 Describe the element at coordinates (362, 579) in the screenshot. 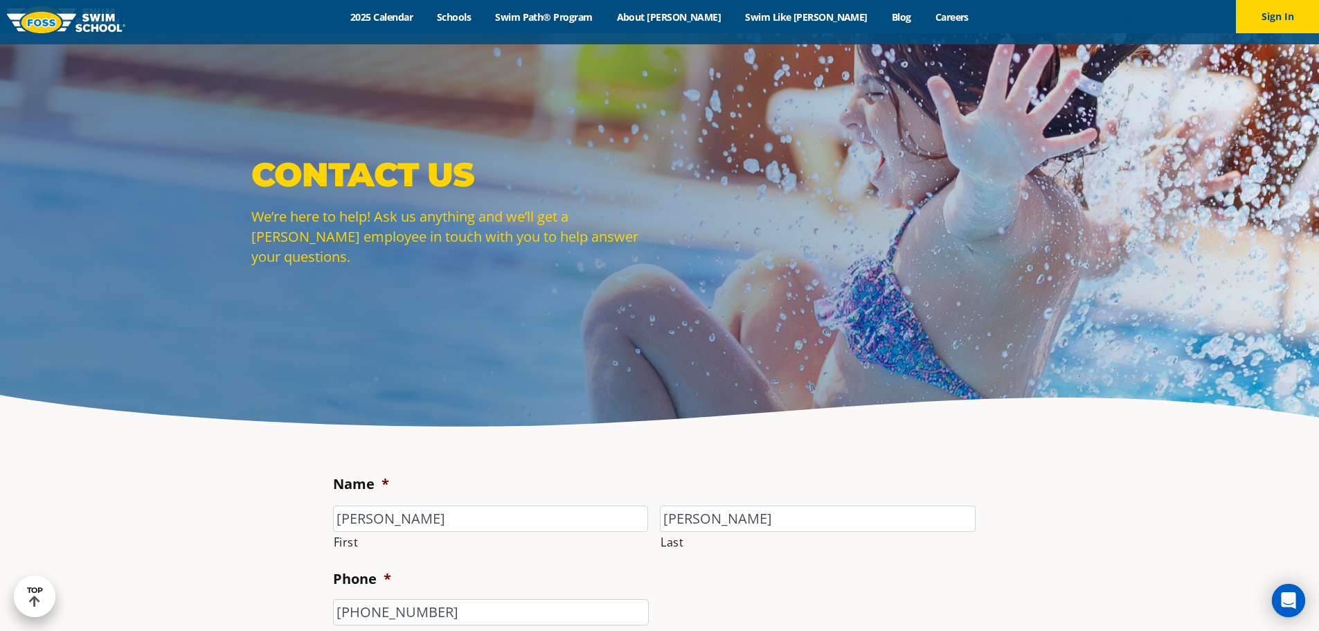

I see `label: Phone` at that location.